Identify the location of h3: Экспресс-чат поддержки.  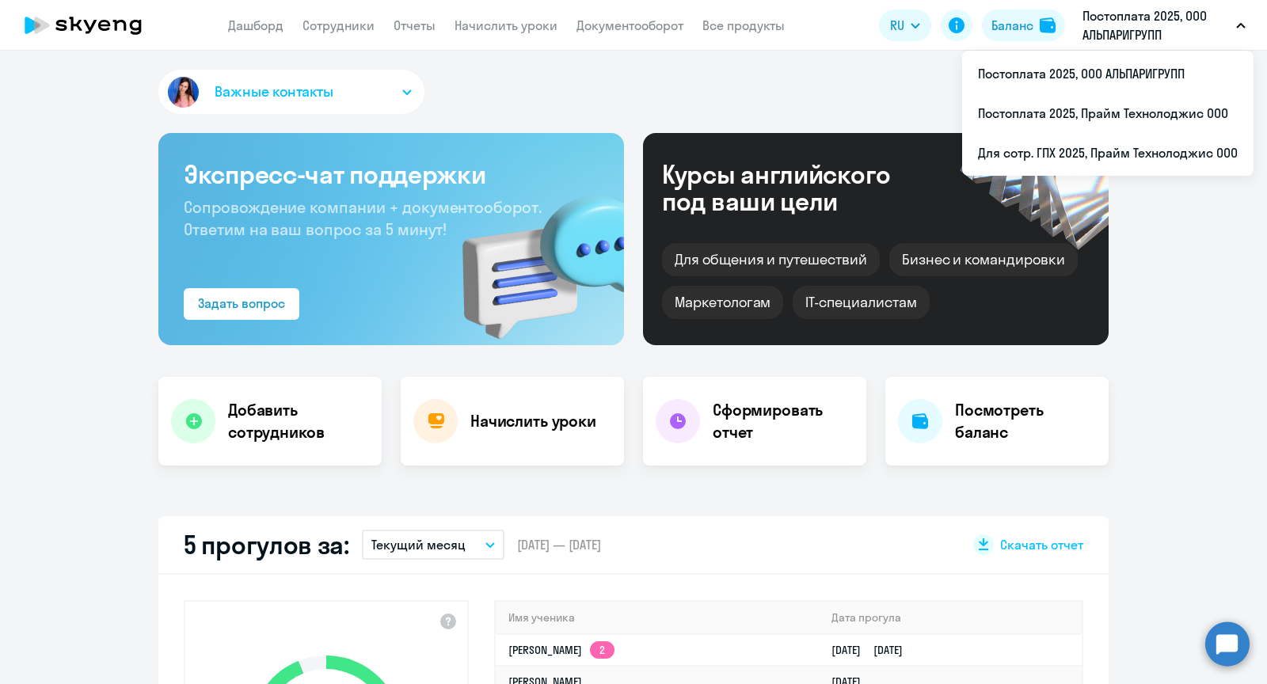
(391, 174).